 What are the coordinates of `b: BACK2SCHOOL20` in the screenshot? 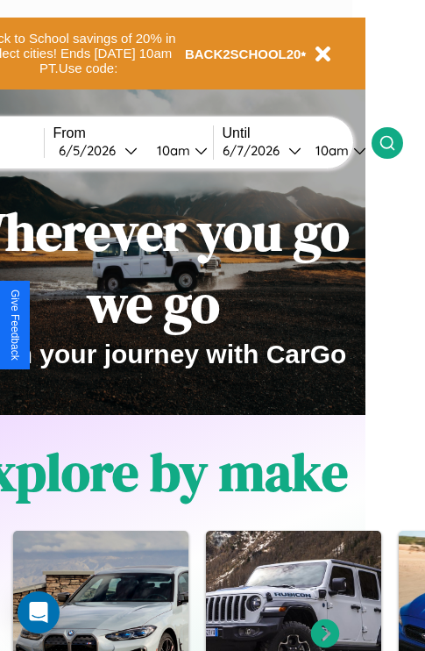 It's located at (243, 53).